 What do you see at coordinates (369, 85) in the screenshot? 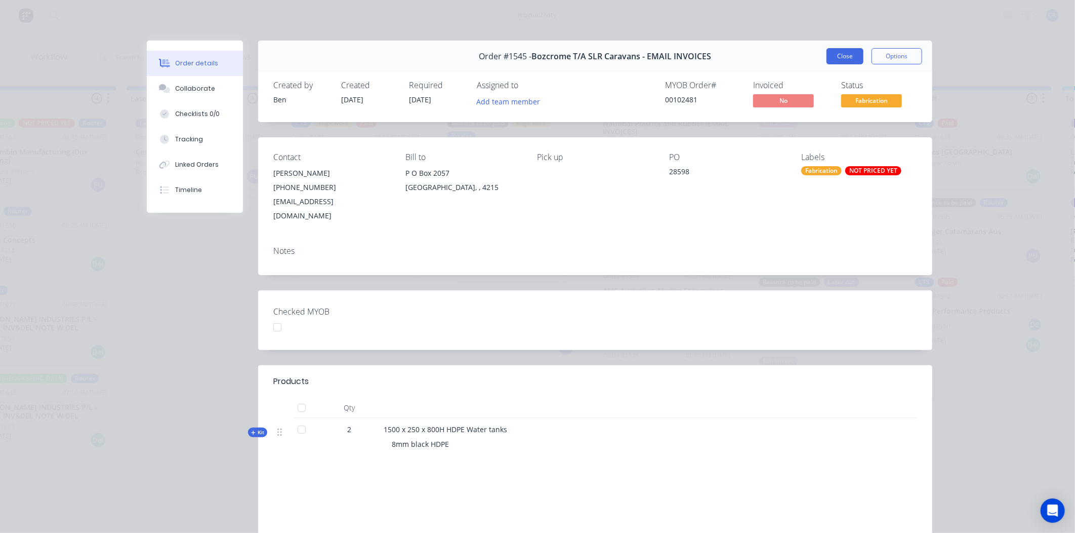
I see `div: Created` at bounding box center [369, 85].